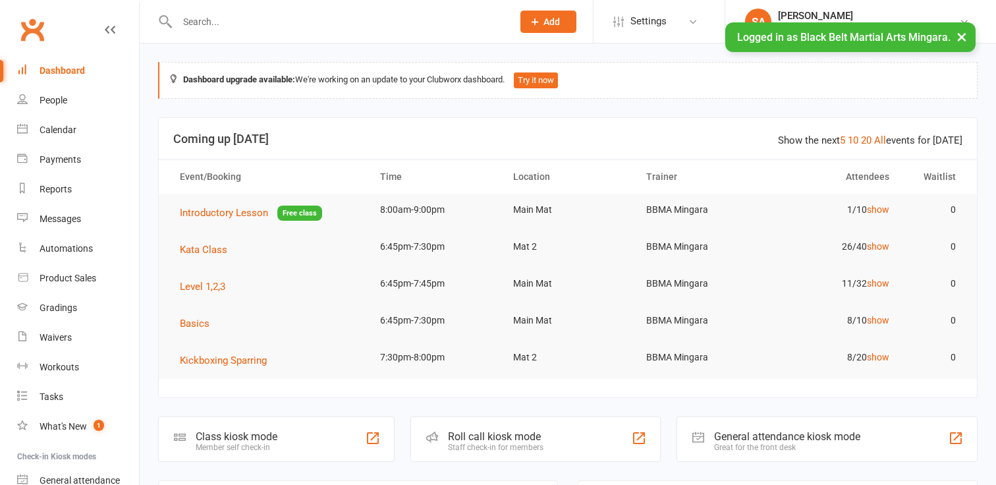 The image size is (996, 485). What do you see at coordinates (60, 159) in the screenshot?
I see `div: Payments` at bounding box center [60, 159].